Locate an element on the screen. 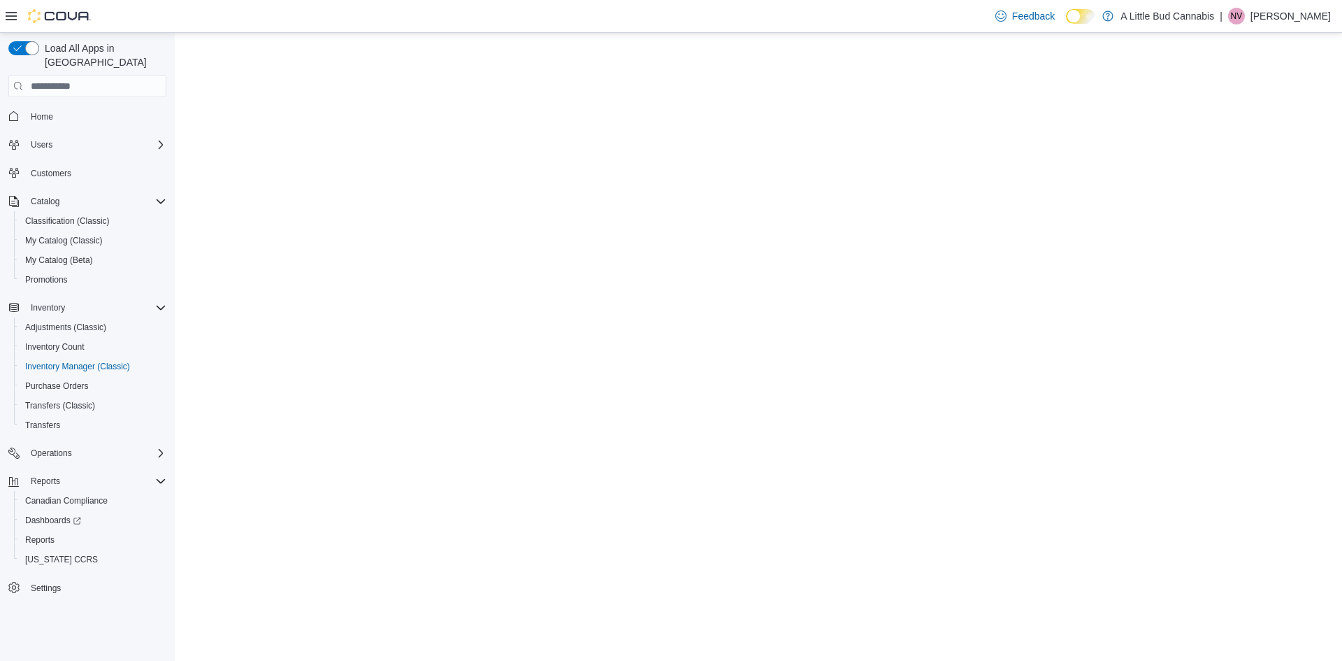 The width and height of the screenshot is (1342, 661). a: Reports is located at coordinates (40, 540).